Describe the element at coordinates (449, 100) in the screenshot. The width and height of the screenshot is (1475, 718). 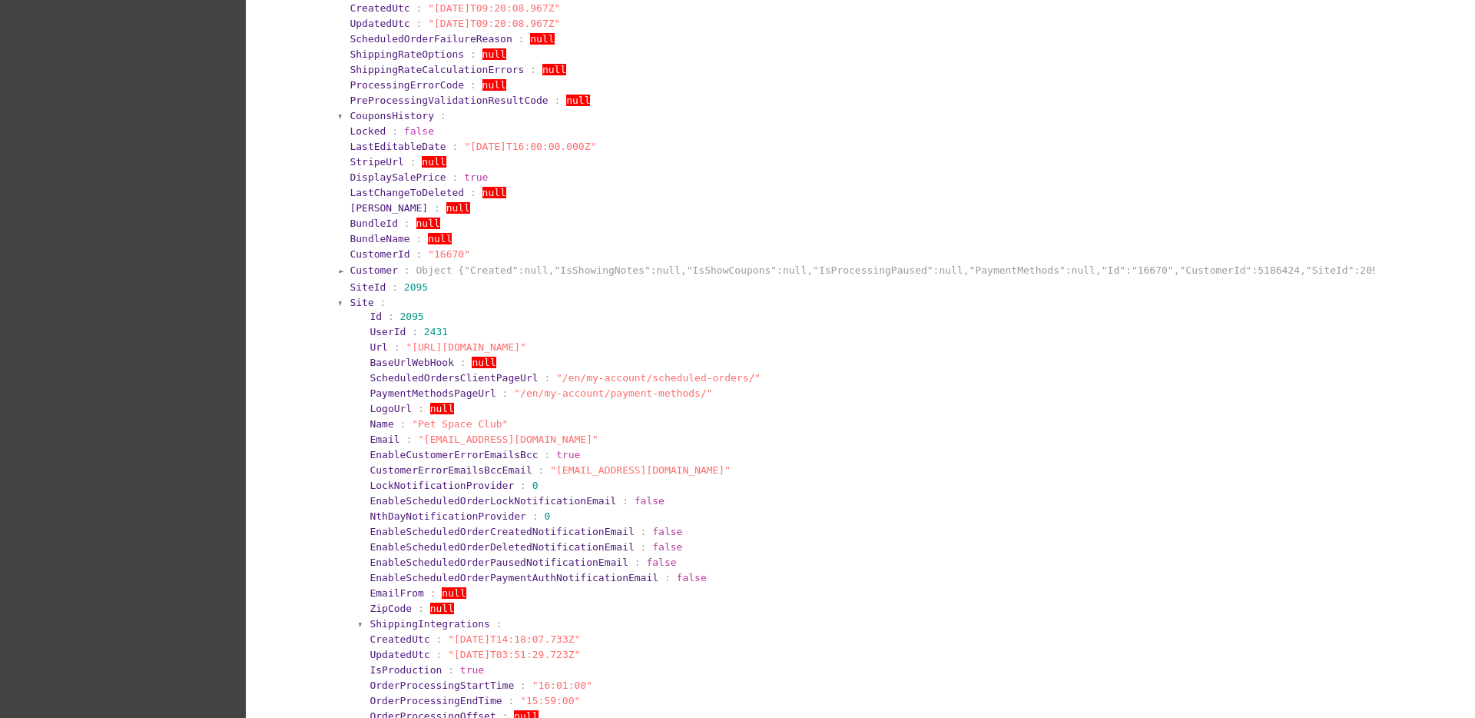
I see `span: PreProcessingValidationResultCode` at that location.